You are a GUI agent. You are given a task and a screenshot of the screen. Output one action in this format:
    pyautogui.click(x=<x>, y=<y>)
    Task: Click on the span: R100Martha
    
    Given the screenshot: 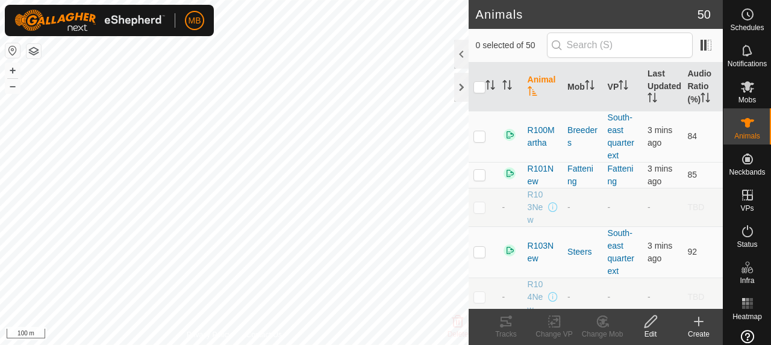 What is the action you would take?
    pyautogui.click(x=543, y=137)
    